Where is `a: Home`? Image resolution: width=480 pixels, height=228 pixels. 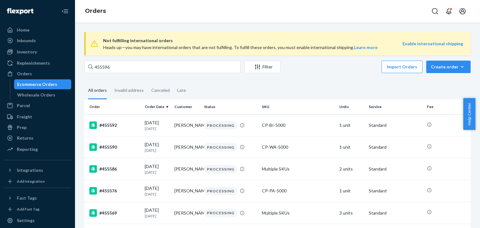
a: Home is located at coordinates (37, 30).